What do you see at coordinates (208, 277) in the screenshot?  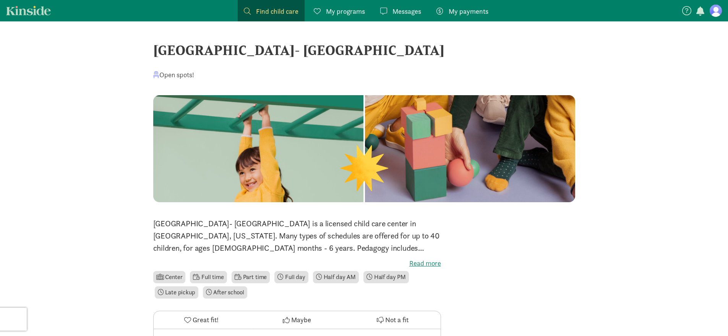 I see `li: Full time` at bounding box center [208, 277].